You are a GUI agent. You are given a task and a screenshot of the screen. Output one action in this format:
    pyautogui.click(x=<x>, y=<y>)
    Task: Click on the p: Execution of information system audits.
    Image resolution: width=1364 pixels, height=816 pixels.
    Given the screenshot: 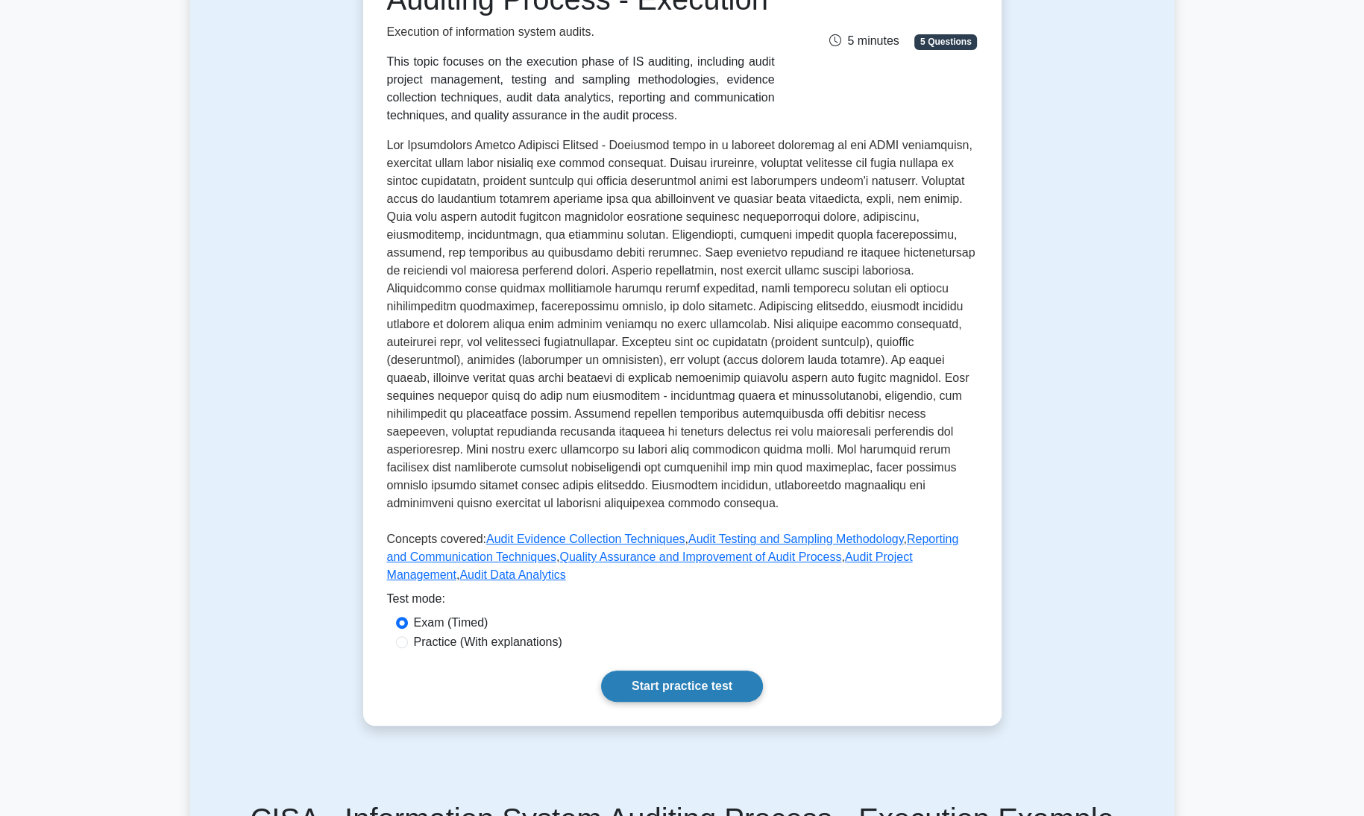 What is the action you would take?
    pyautogui.click(x=581, y=32)
    